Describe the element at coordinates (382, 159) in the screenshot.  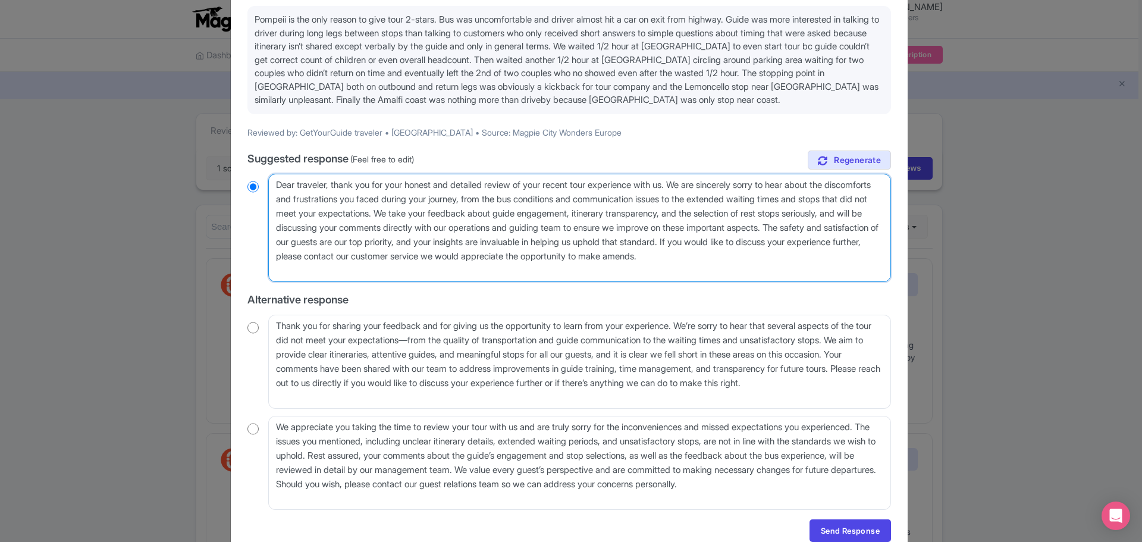
I see `span: (Feel free to edit)` at that location.